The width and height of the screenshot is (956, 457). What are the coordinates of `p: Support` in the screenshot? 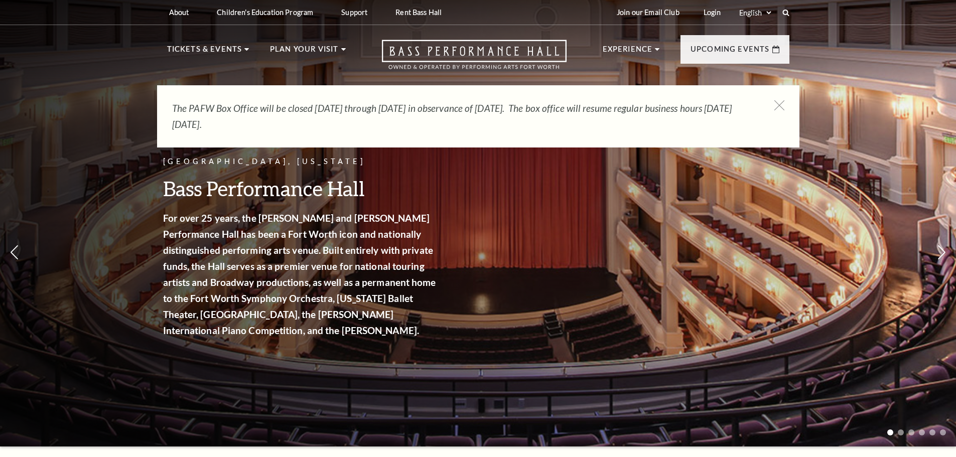 It's located at (354, 12).